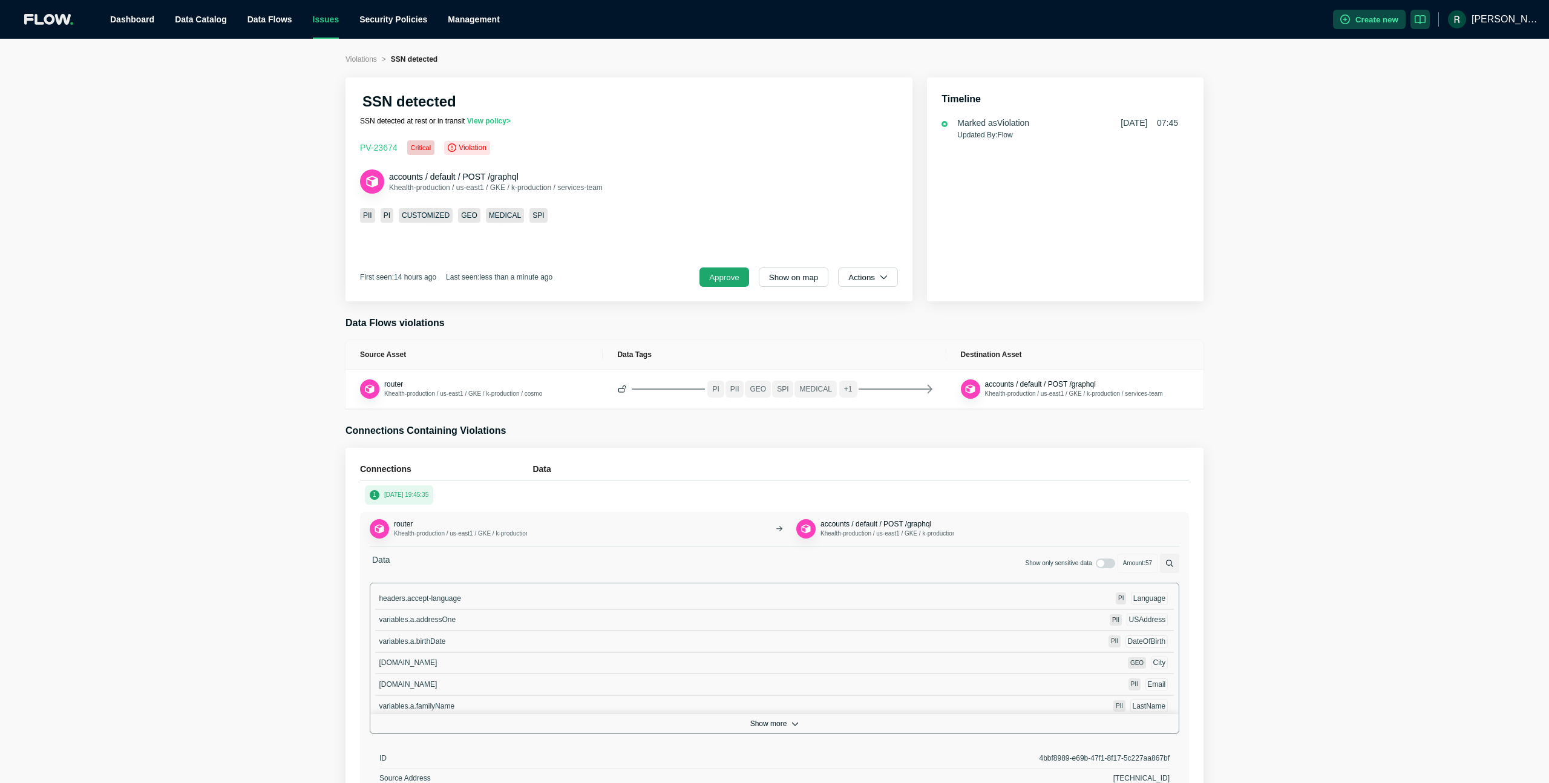 The width and height of the screenshot is (1549, 783). I want to click on div: ID4bbf8989-e69b-47f1-8f17-5c227aa867bf, so click(775, 758).